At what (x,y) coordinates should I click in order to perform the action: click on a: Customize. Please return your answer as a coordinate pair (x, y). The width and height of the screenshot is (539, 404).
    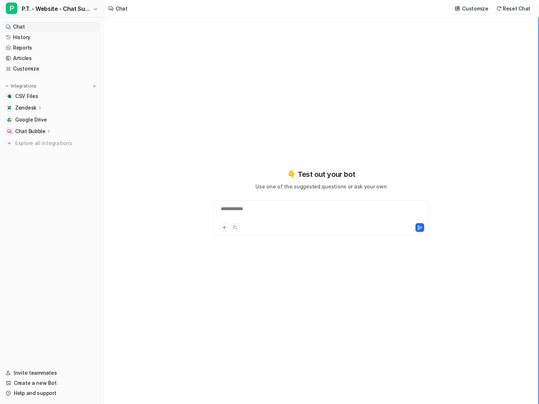
    Looking at the image, I should click on (52, 69).